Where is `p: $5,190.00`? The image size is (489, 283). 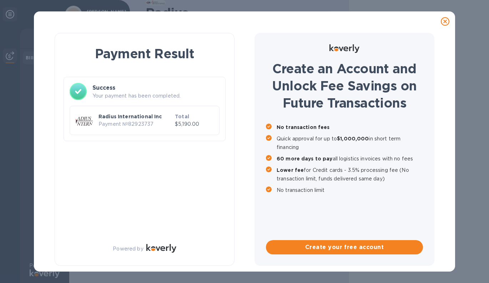
p: $5,190.00 is located at coordinates (194, 124).